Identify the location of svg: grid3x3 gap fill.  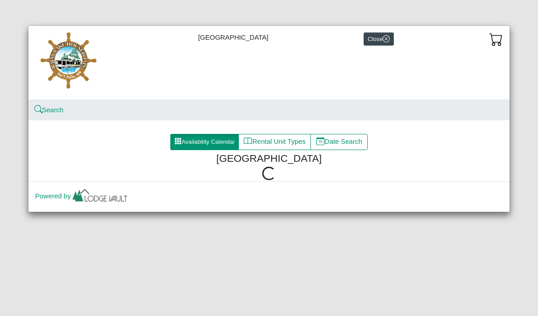
(178, 141).